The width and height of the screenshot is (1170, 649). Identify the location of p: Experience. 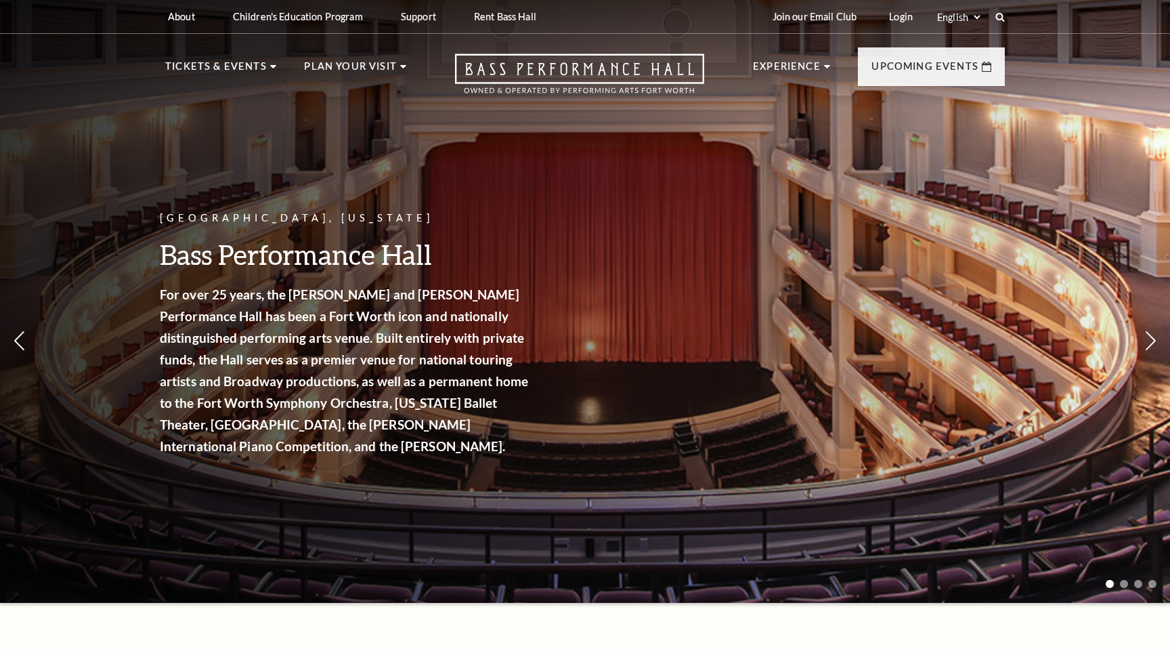
(787, 70).